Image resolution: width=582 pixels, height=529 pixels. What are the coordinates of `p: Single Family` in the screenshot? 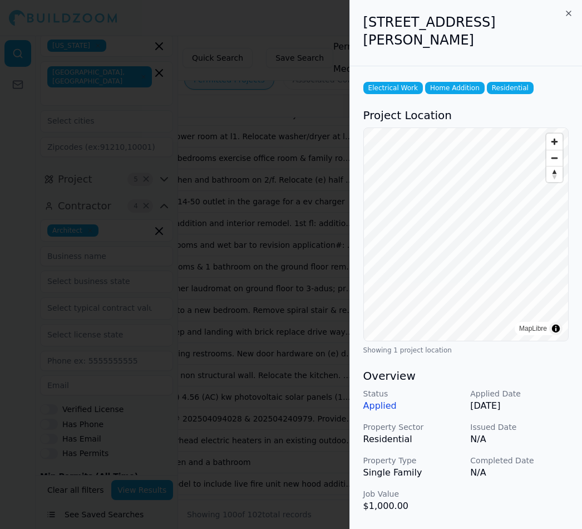 It's located at (412, 472).